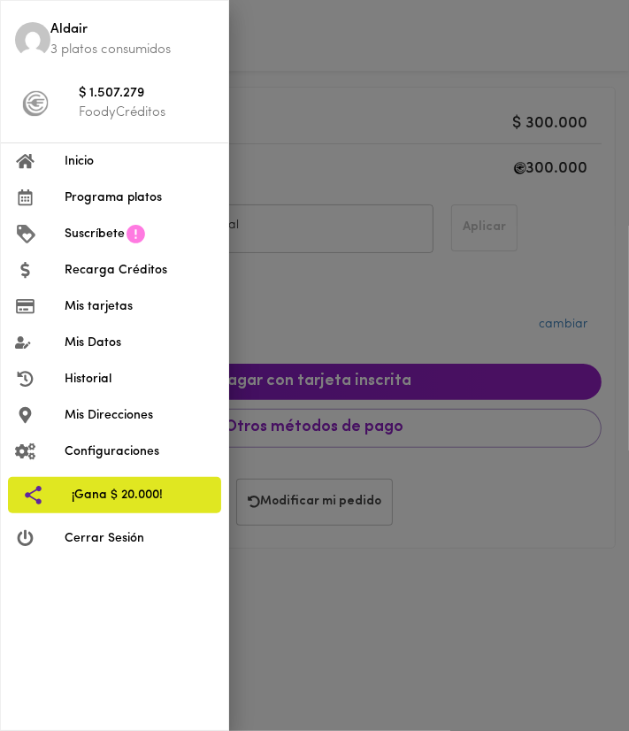 This screenshot has width=629, height=731. I want to click on span: Configuraciones, so click(139, 451).